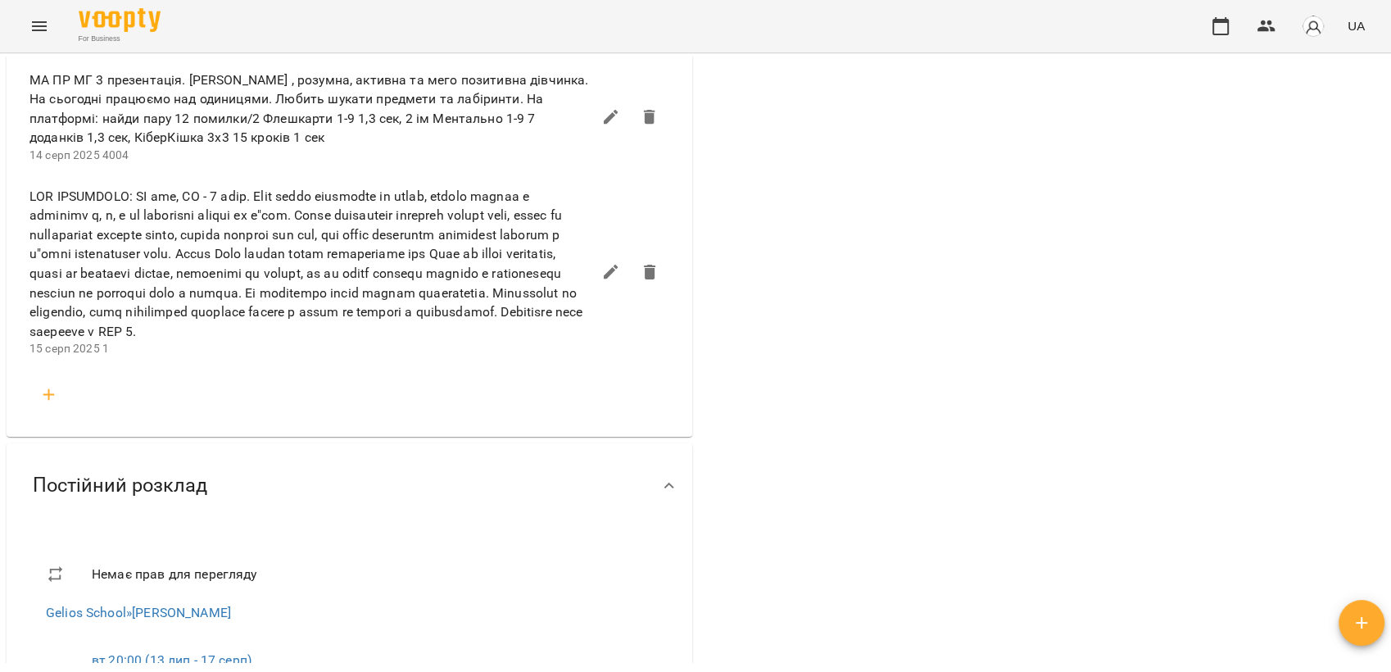  What do you see at coordinates (69, 348) in the screenshot?
I see `span: 15 серп 2025 1` at bounding box center [69, 348].